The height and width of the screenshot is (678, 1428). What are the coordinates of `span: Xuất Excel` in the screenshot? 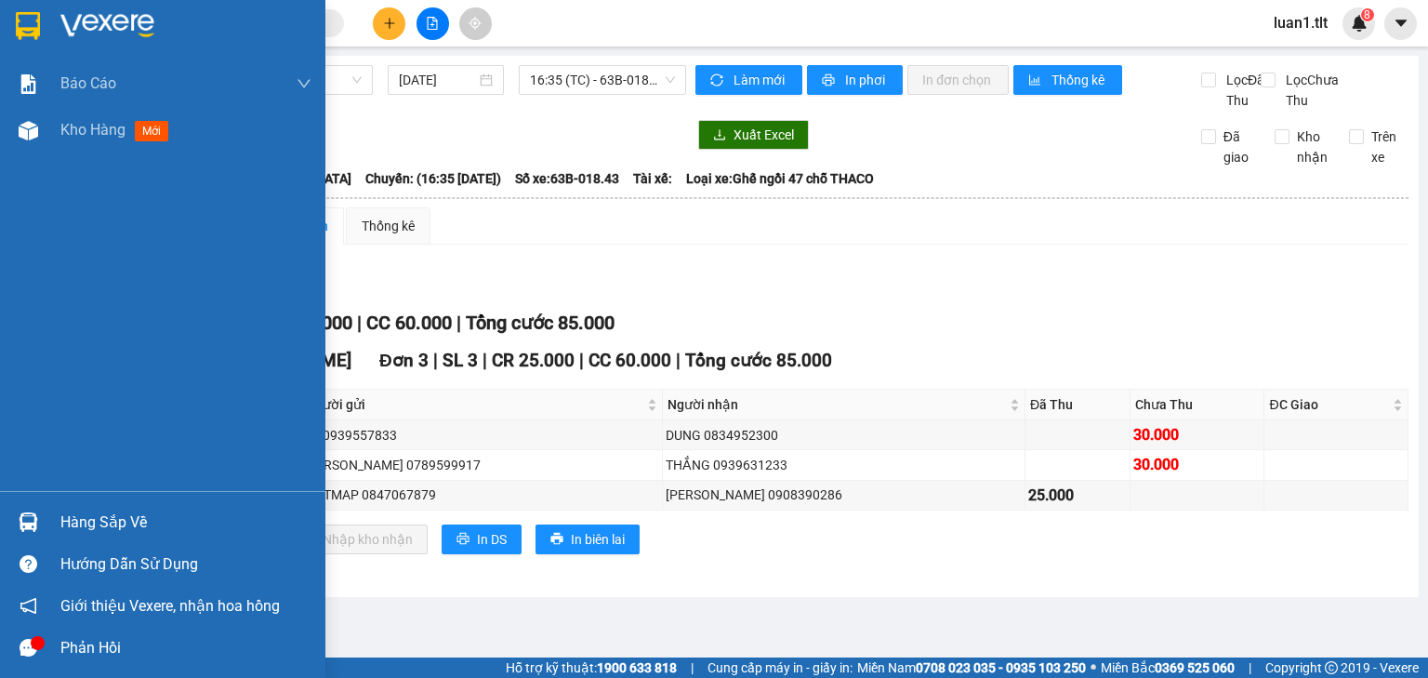 It's located at (763, 135).